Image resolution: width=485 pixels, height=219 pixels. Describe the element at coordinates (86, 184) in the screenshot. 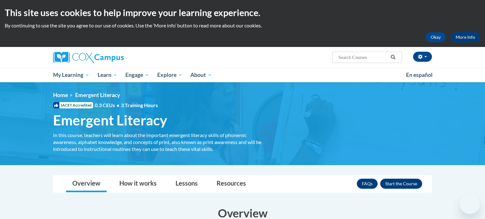

I see `a: Overview` at that location.